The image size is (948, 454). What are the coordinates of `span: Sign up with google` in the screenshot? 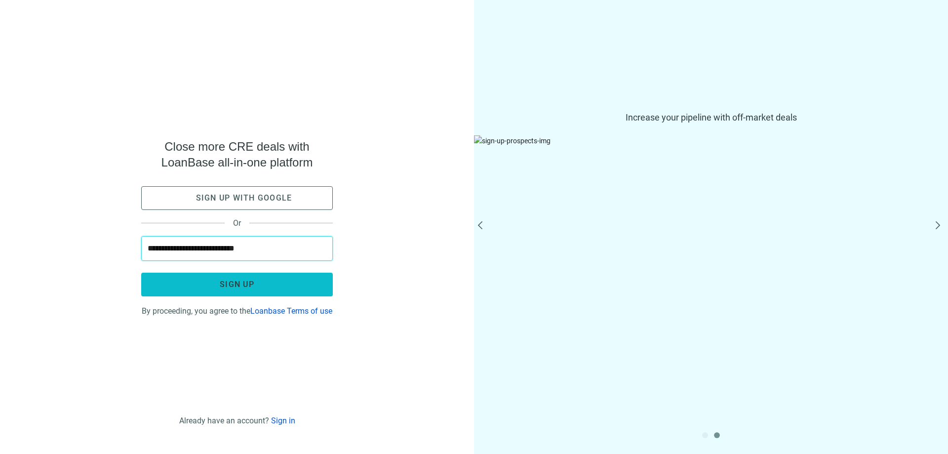 It's located at (244, 198).